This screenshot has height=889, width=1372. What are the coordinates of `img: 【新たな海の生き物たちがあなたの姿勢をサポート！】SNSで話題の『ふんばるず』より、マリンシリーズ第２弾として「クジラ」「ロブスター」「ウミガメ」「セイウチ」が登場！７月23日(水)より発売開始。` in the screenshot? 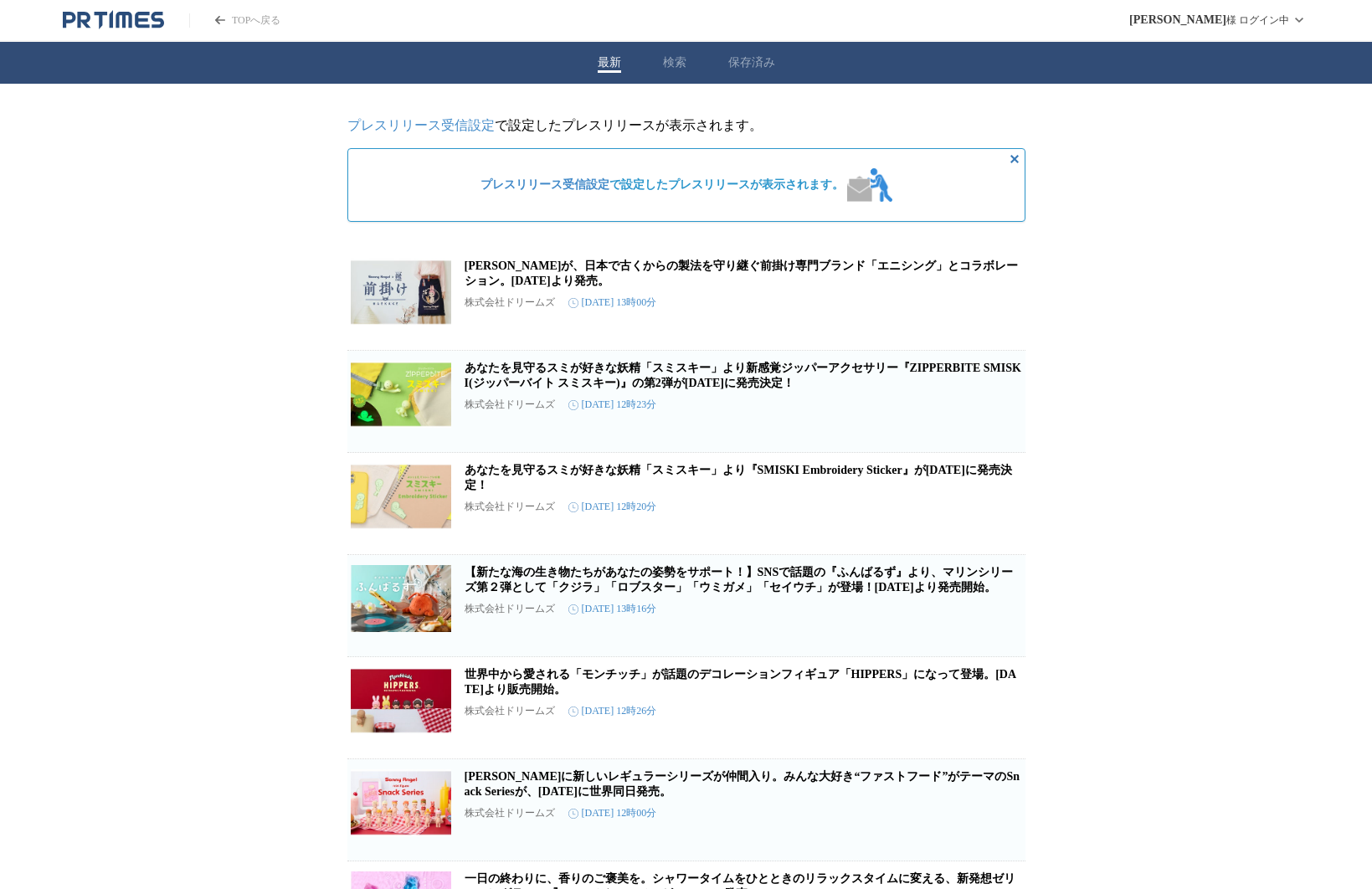 It's located at (401, 598).